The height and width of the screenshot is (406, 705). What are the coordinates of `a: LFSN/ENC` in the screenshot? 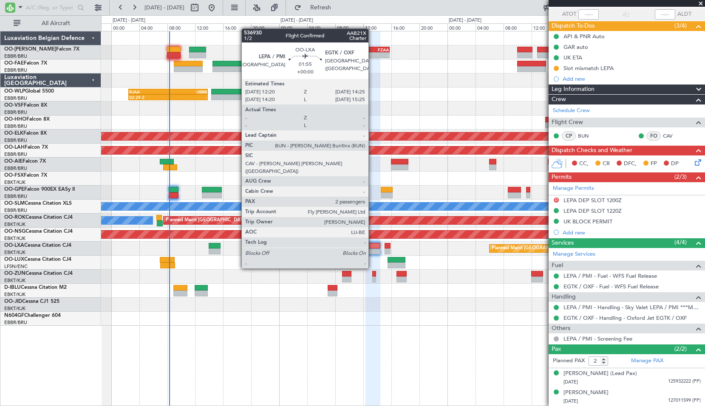 It's located at (16, 266).